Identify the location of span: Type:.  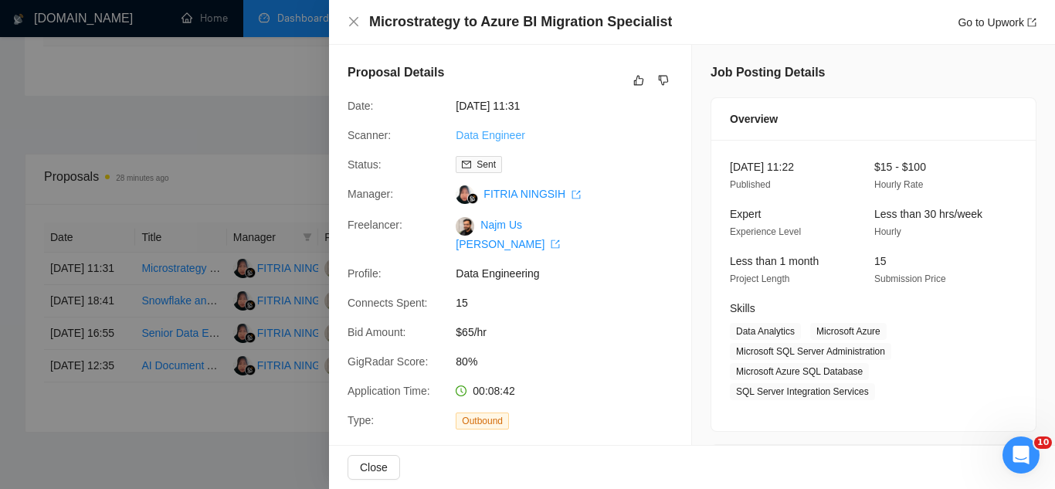
(361, 420).